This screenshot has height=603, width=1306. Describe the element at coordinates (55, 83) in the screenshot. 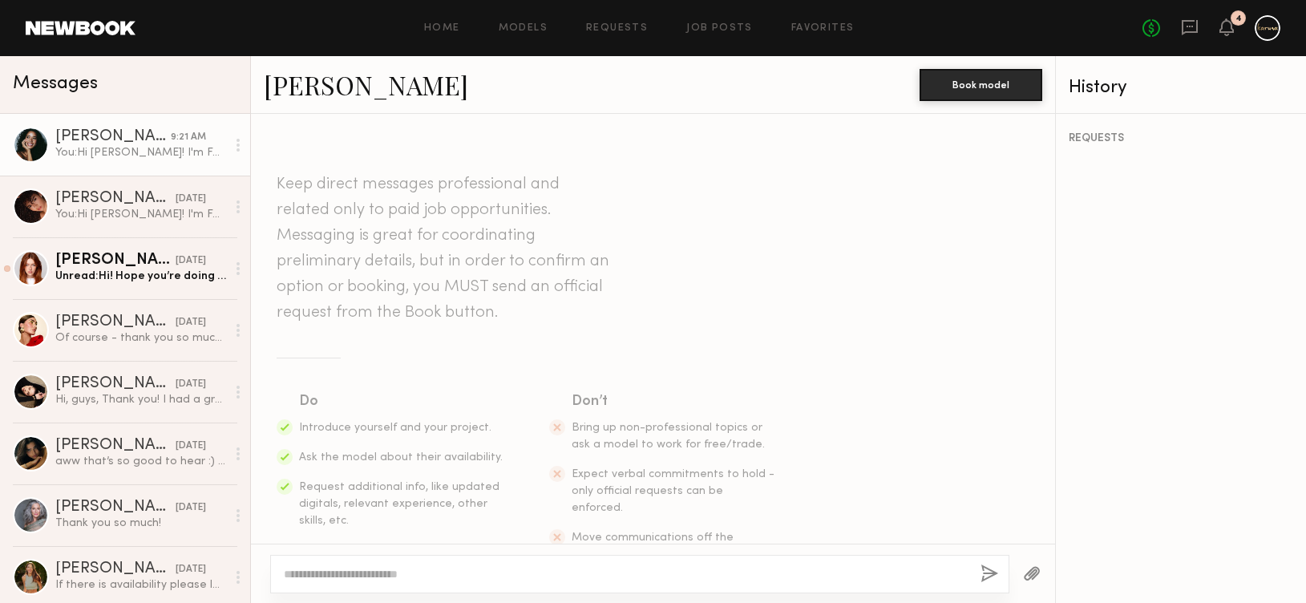

I see `span: Messages` at that location.